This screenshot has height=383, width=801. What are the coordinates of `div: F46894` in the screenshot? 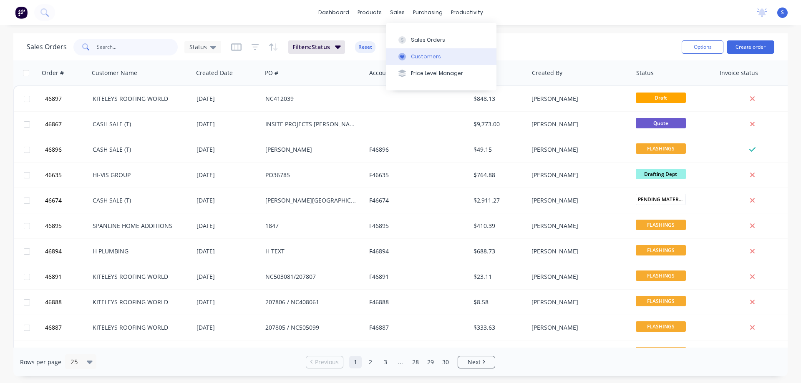 It's located at (415, 251).